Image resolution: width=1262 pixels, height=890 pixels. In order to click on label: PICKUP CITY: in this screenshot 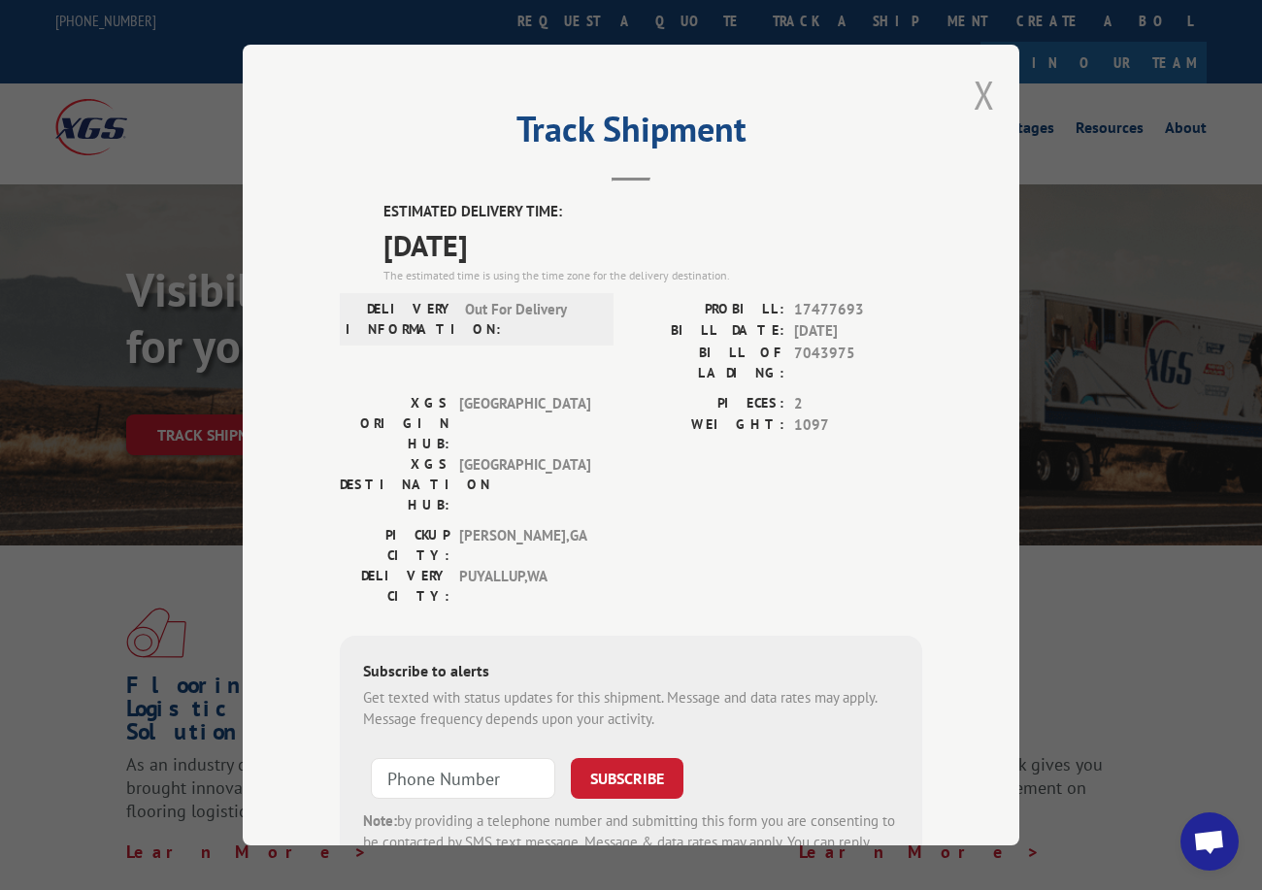, I will do `click(394, 545)`.